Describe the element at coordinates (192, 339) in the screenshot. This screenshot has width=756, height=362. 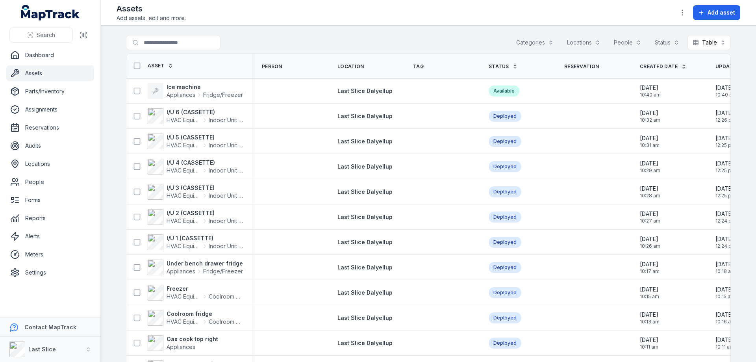
I see `strong: Gas cook top right` at that location.